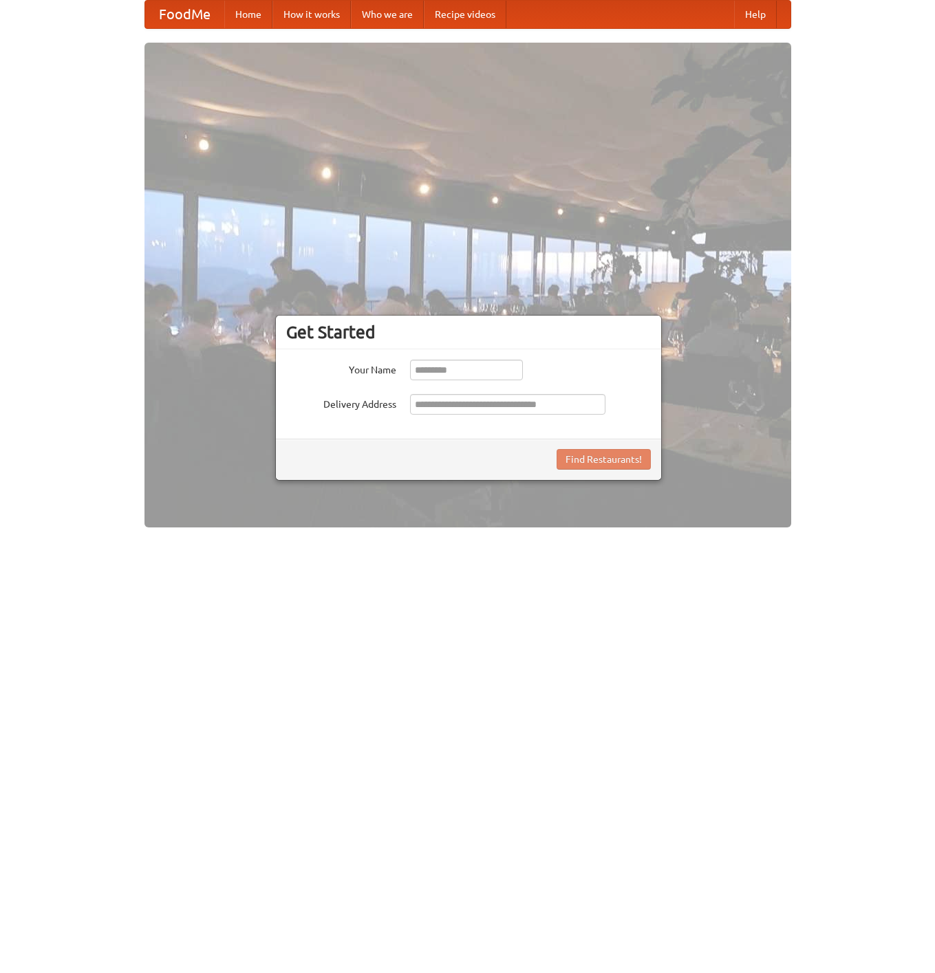 This screenshot has width=935, height=973. I want to click on button: Find Restaurants!, so click(603, 459).